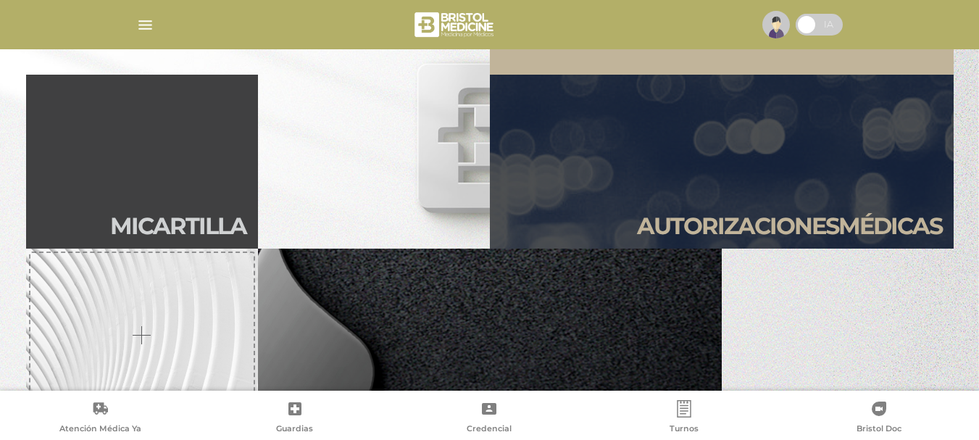 The height and width of the screenshot is (440, 979). Describe the element at coordinates (295, 418) in the screenshot. I see `a: Guardias` at that location.